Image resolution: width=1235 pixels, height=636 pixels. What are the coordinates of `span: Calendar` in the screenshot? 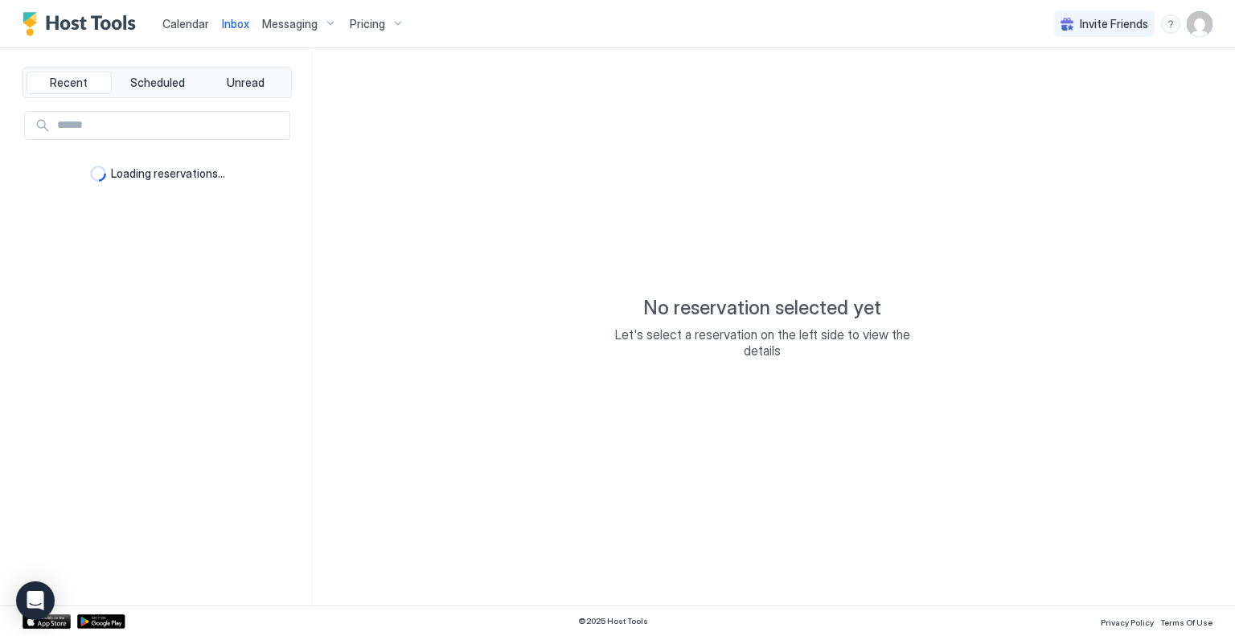 It's located at (186, 23).